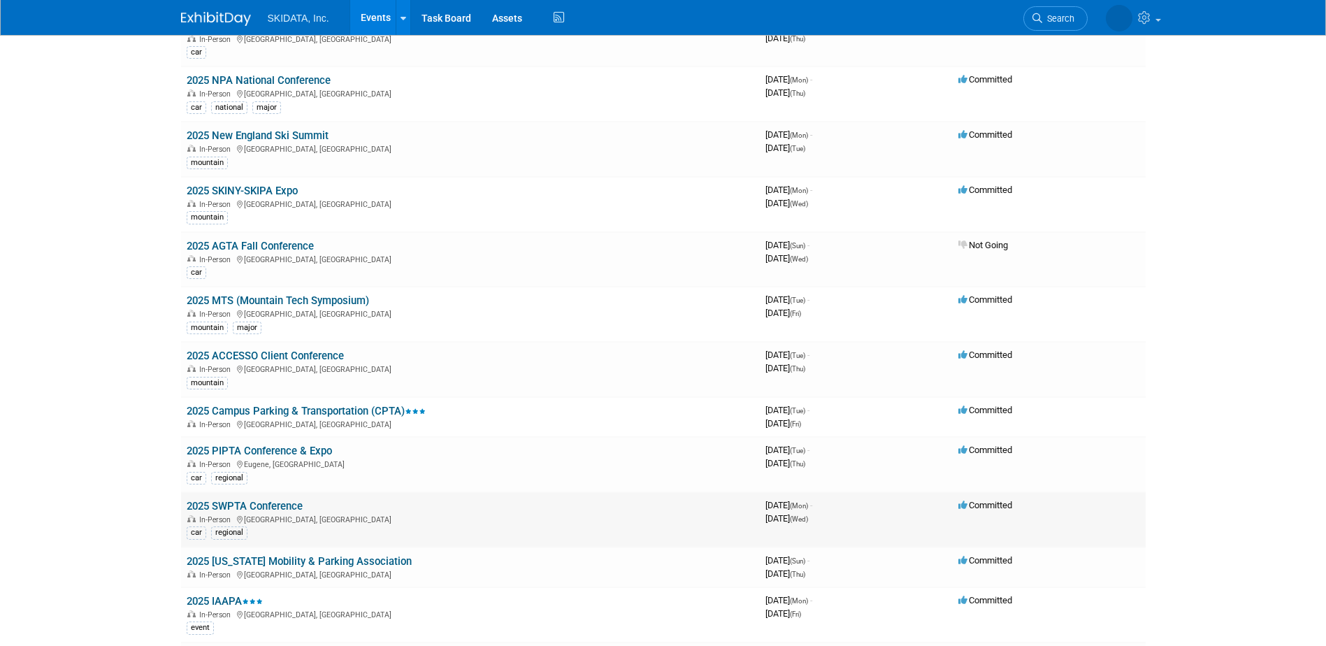 The height and width of the screenshot is (646, 1326). What do you see at coordinates (242, 191) in the screenshot?
I see `a: 2025 SKINY-SKIPA Expo` at bounding box center [242, 191].